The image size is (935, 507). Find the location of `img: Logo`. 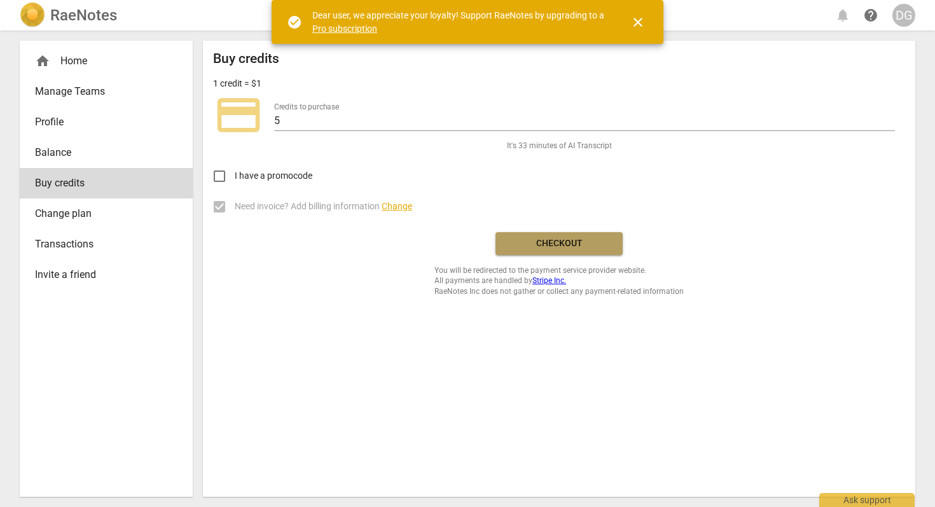

img: Logo is located at coordinates (32, 15).